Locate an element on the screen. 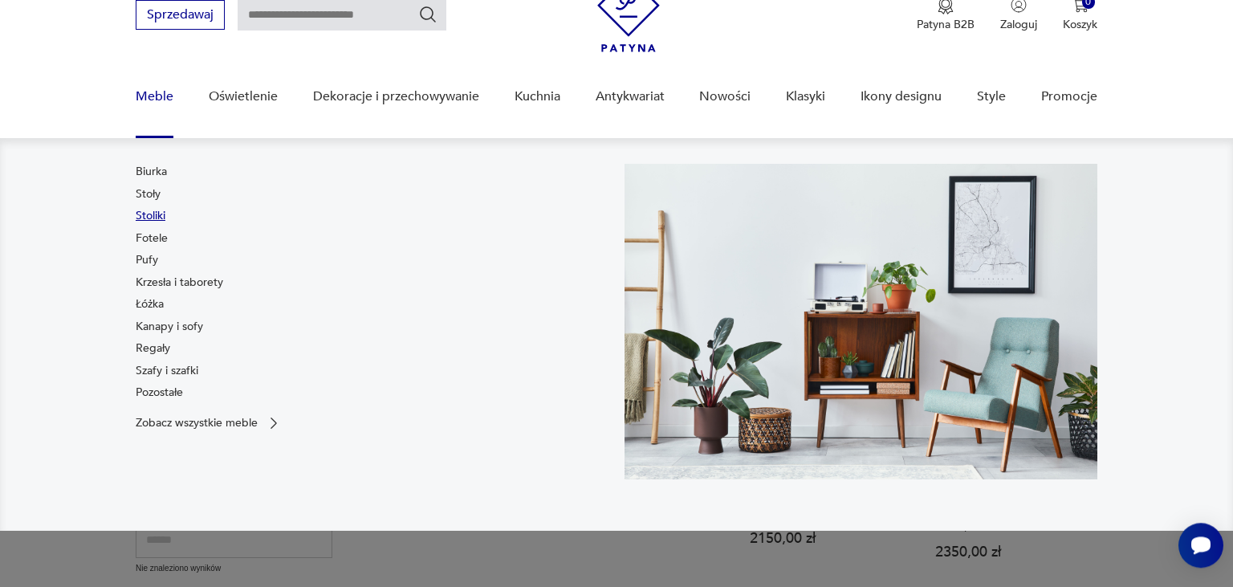 Image resolution: width=1233 pixels, height=587 pixels. a: Nowości is located at coordinates (725, 96).